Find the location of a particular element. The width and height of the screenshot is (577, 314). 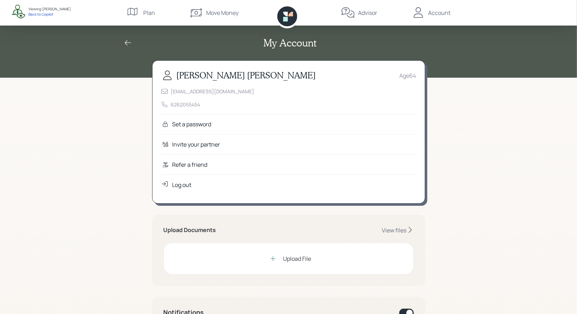

div: Log out is located at coordinates (182, 185).